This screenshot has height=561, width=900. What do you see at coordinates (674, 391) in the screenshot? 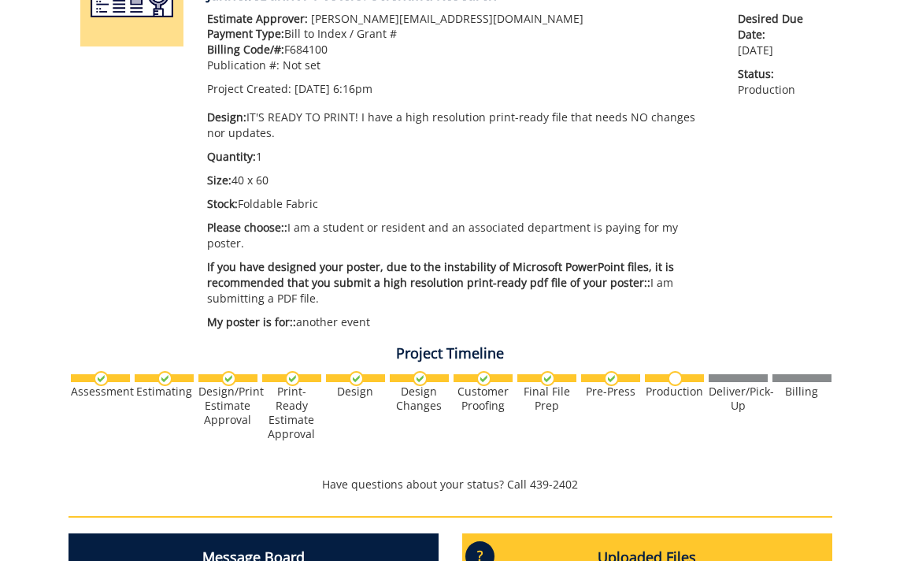
I see `div: Production` at bounding box center [674, 391].